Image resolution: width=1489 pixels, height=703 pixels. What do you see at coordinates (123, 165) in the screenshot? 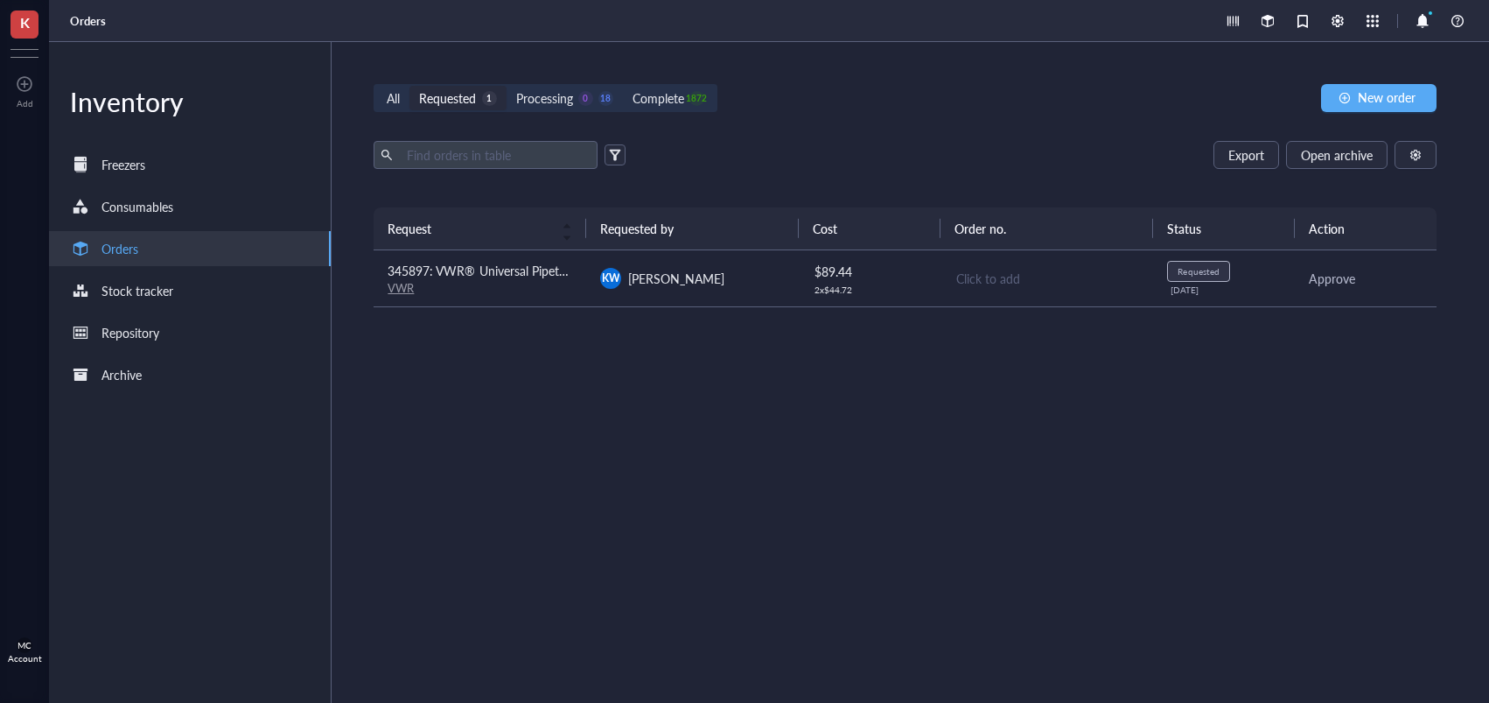
I see `div: Freezers` at bounding box center [123, 165].